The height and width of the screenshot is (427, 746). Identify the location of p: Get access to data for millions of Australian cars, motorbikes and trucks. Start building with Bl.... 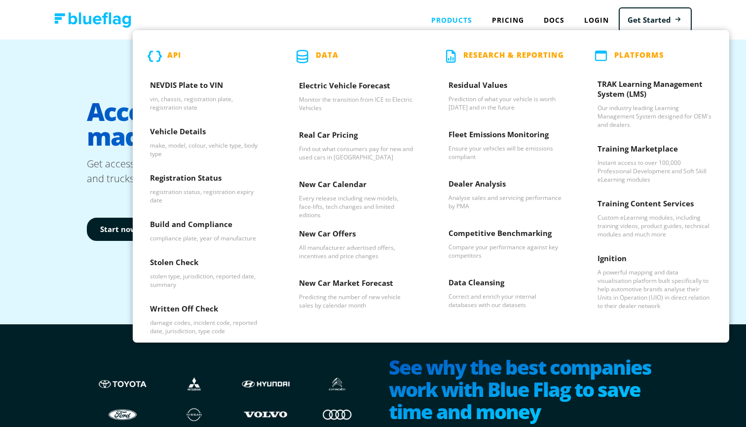
(230, 171).